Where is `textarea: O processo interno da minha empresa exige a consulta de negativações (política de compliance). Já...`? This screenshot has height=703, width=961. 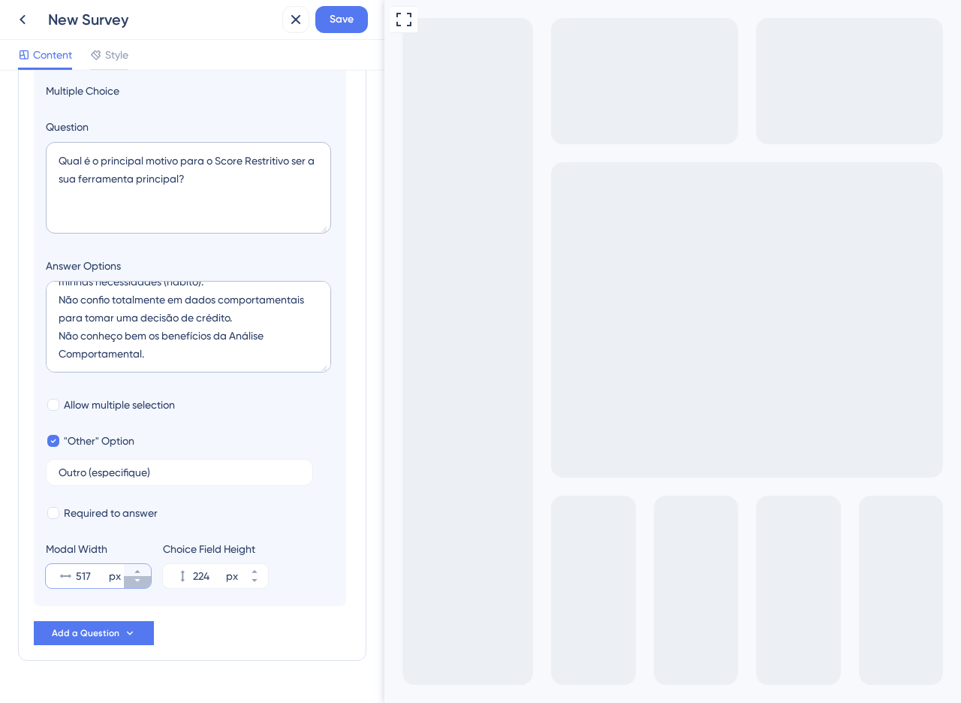 textarea: O processo interno da minha empresa exige a consulta de negativações (política de compliance). Já... is located at coordinates (188, 327).